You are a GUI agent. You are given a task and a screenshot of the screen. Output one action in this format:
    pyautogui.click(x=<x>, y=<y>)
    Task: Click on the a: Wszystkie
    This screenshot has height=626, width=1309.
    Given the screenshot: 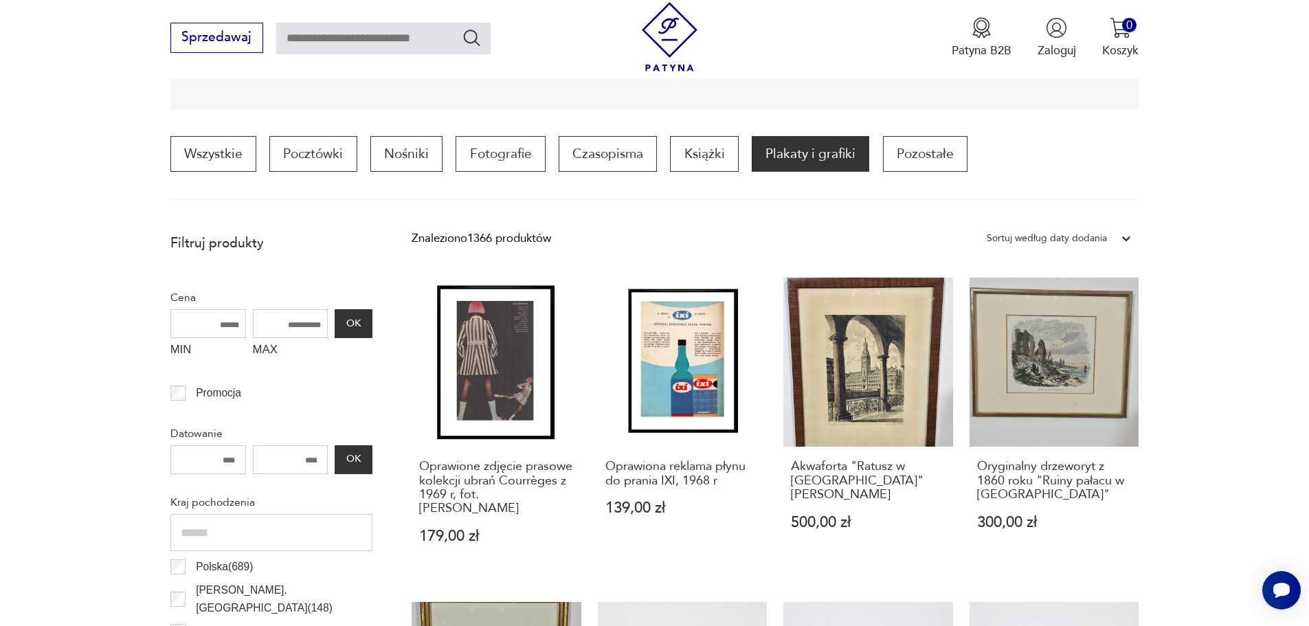 What is the action you would take?
    pyautogui.click(x=213, y=154)
    